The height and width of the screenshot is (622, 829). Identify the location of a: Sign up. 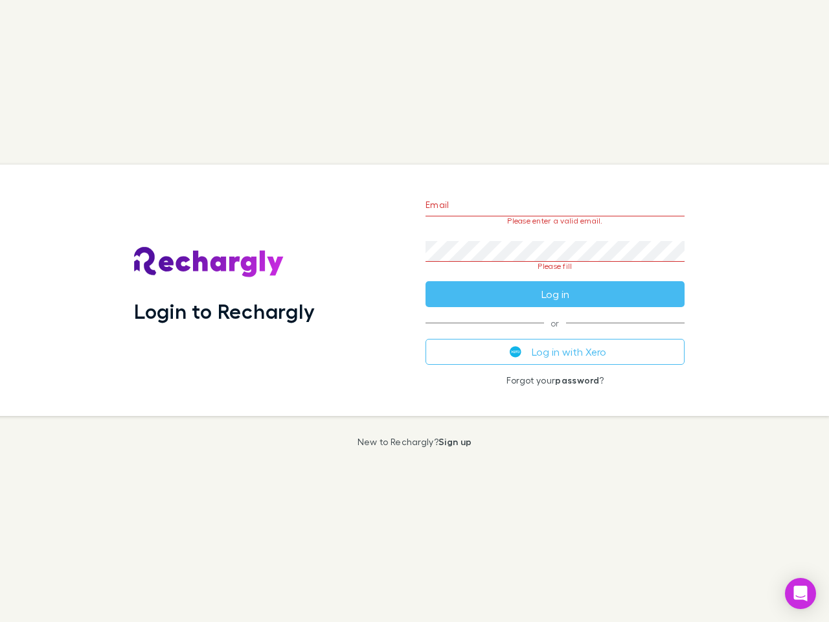
(455, 441).